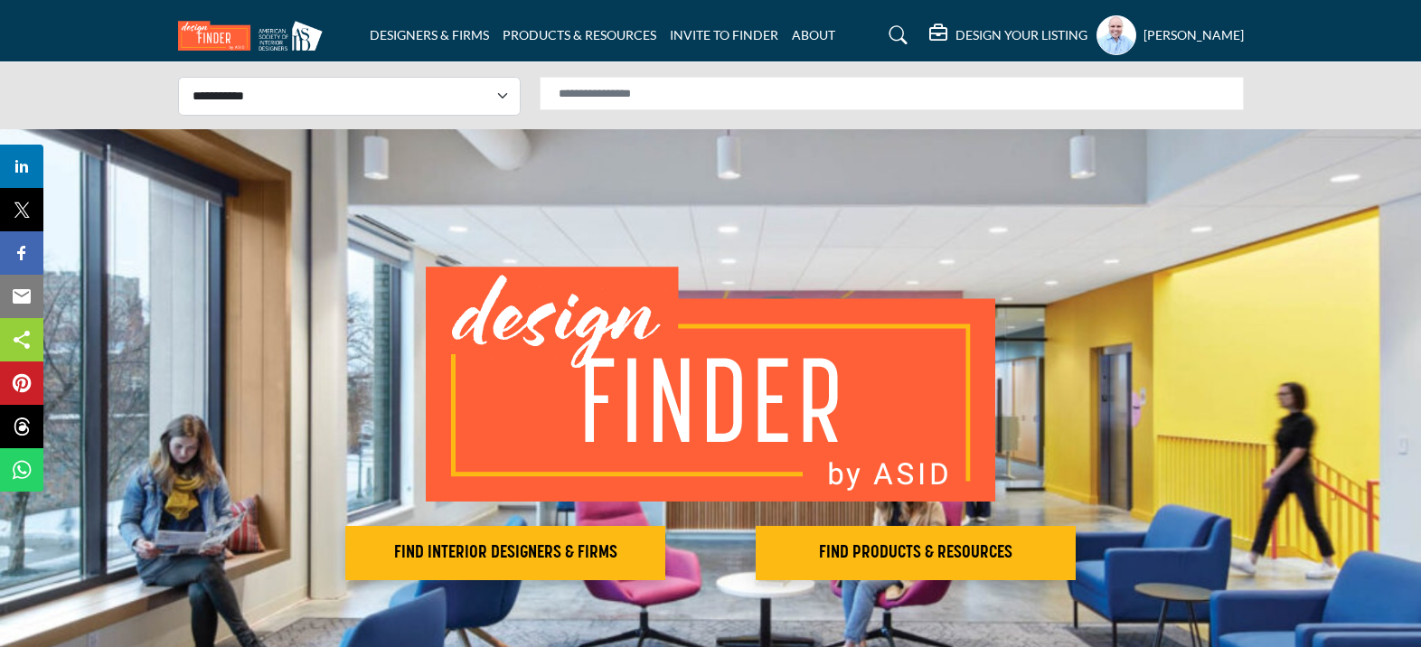  Describe the element at coordinates (710, 384) in the screenshot. I see `img: image` at that location.